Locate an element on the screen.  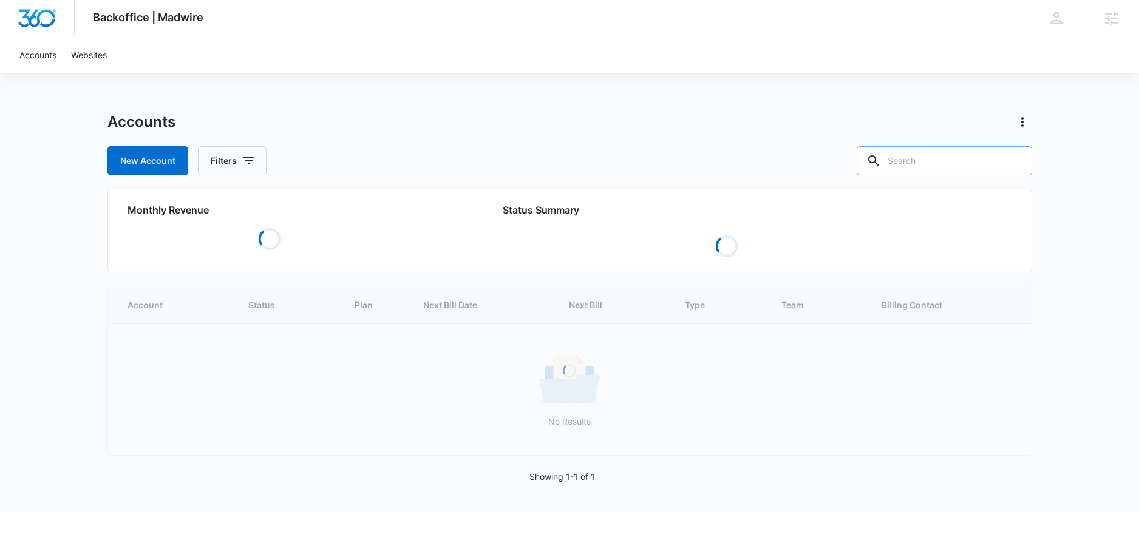
button: Filters is located at coordinates (232, 161).